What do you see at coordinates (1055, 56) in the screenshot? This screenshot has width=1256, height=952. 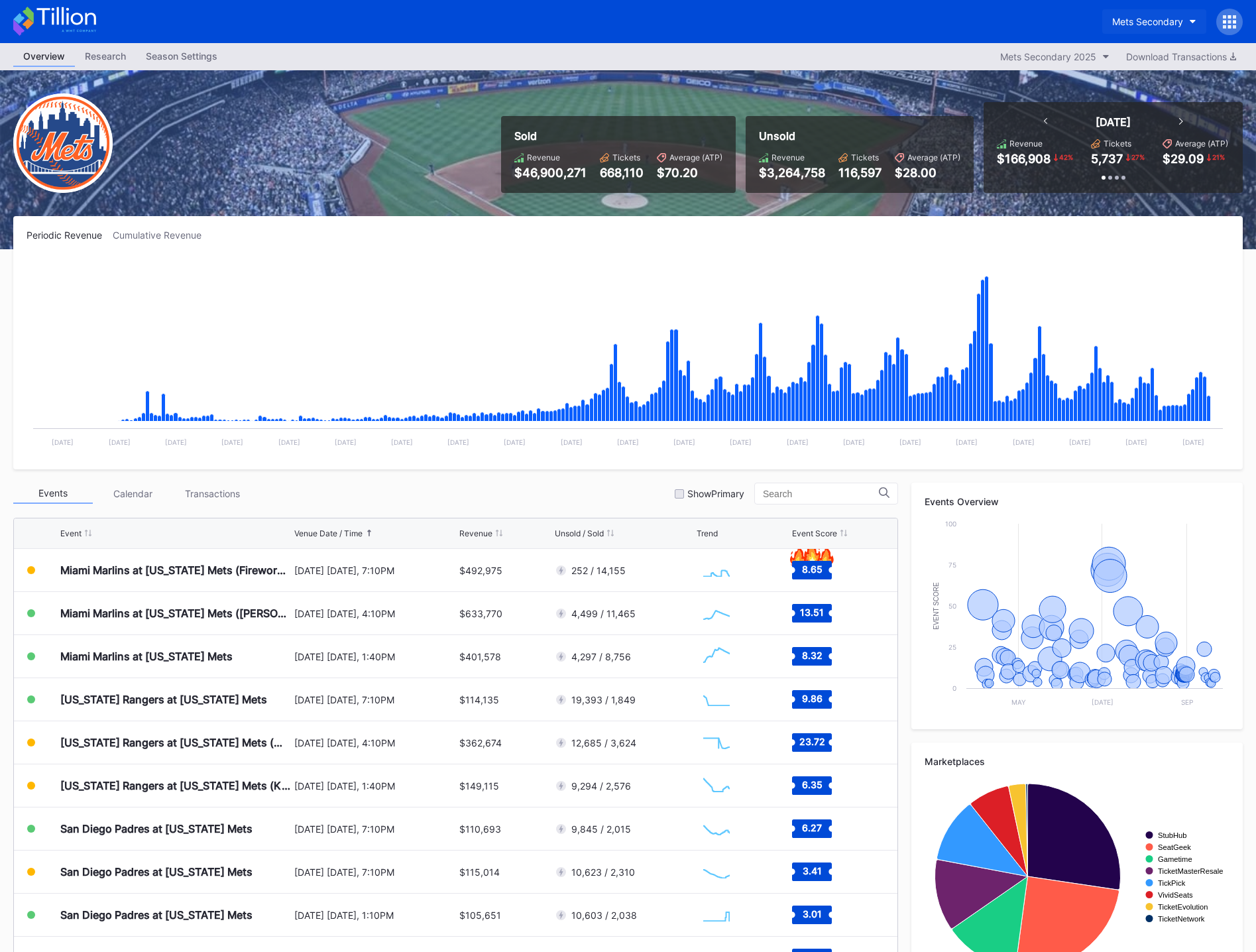 I see `button: Mets Secondary 2025` at bounding box center [1055, 56].